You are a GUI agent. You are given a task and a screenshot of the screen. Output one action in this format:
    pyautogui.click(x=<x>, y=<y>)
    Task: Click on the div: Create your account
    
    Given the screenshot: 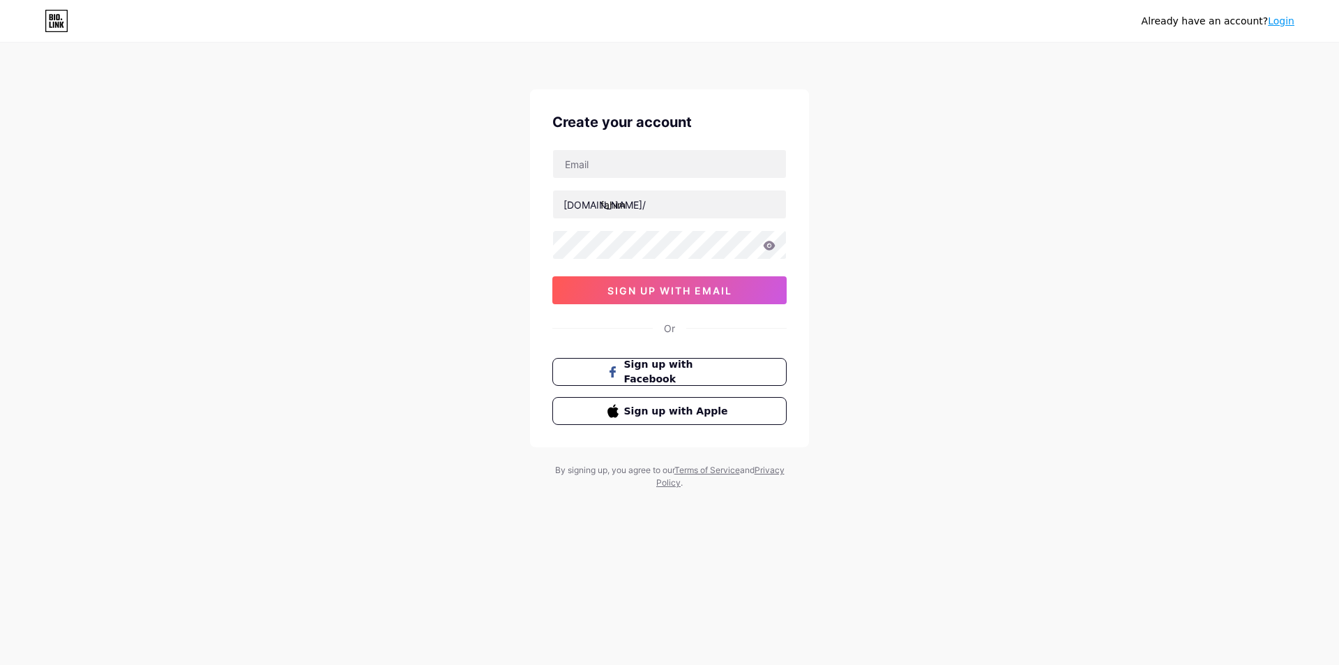 What is the action you would take?
    pyautogui.click(x=669, y=122)
    